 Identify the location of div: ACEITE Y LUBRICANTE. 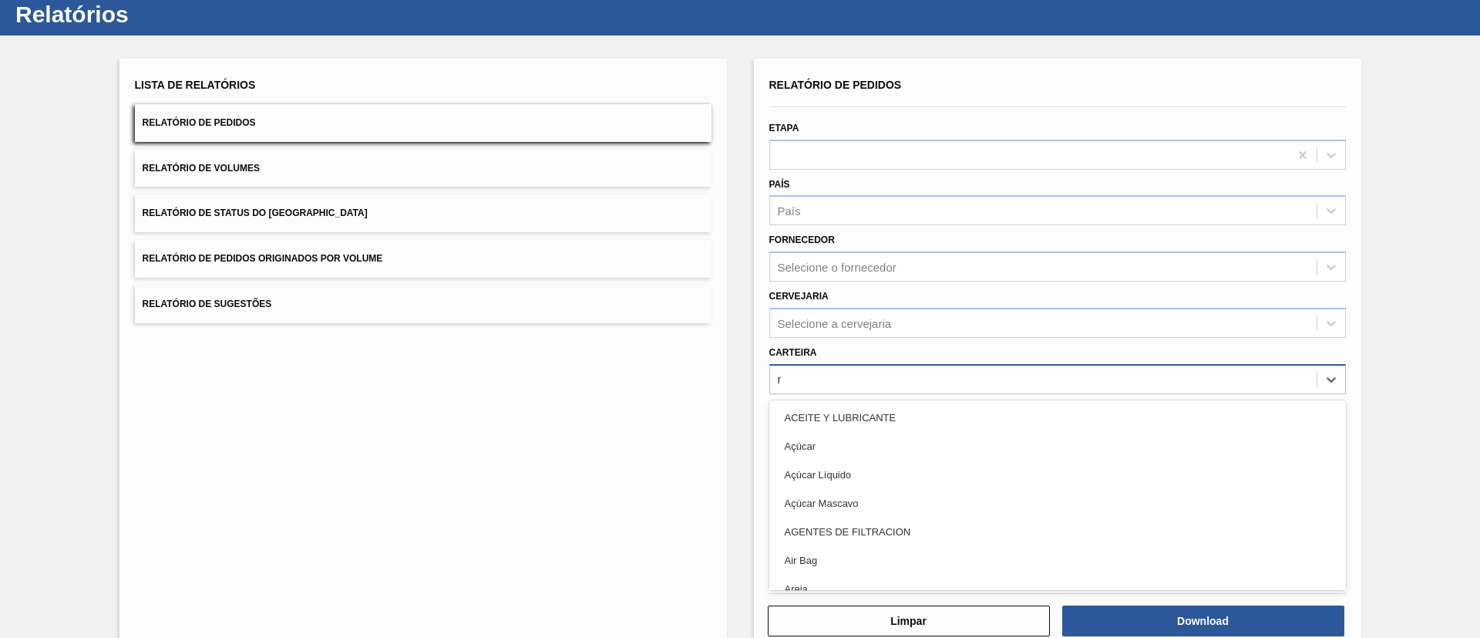
(1058, 417).